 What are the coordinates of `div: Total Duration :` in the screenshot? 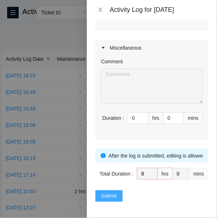 It's located at (117, 173).